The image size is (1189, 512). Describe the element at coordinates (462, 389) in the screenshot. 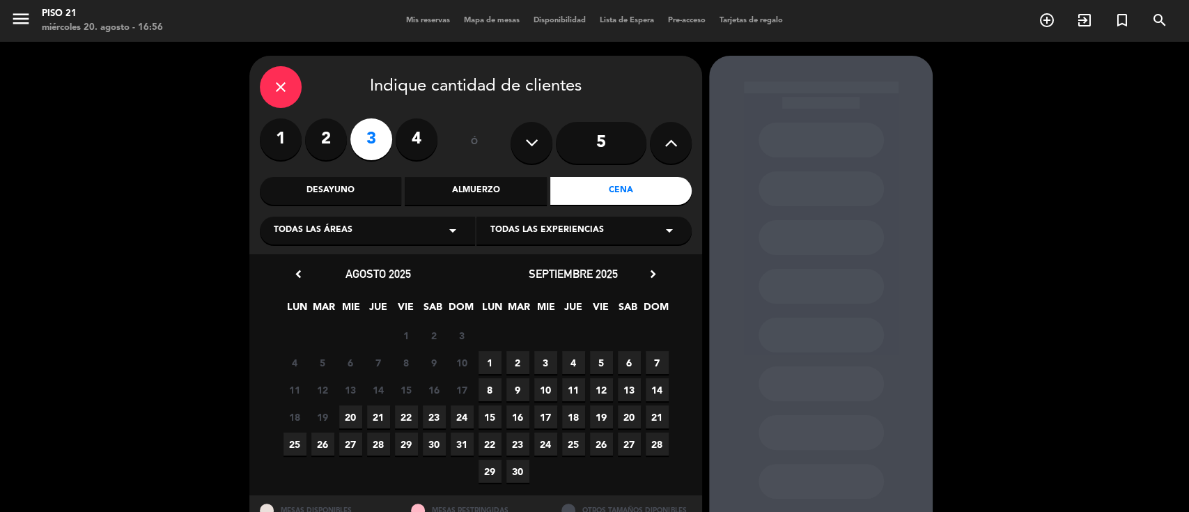

I see `span: 17` at that location.